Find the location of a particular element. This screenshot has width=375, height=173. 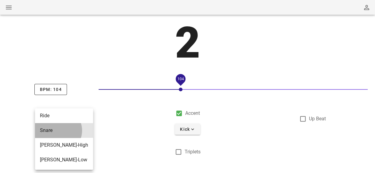

div: ride is located at coordinates (64, 116).